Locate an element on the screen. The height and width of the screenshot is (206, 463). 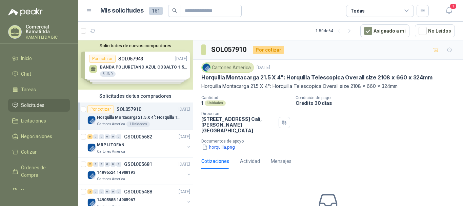
p: 14896524 14908193 is located at coordinates (116, 172).